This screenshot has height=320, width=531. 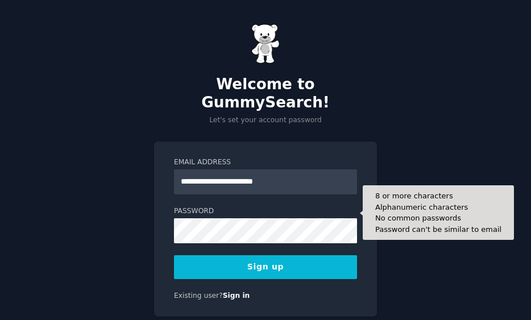 What do you see at coordinates (265, 162) in the screenshot?
I see `label: Email Address` at bounding box center [265, 162].